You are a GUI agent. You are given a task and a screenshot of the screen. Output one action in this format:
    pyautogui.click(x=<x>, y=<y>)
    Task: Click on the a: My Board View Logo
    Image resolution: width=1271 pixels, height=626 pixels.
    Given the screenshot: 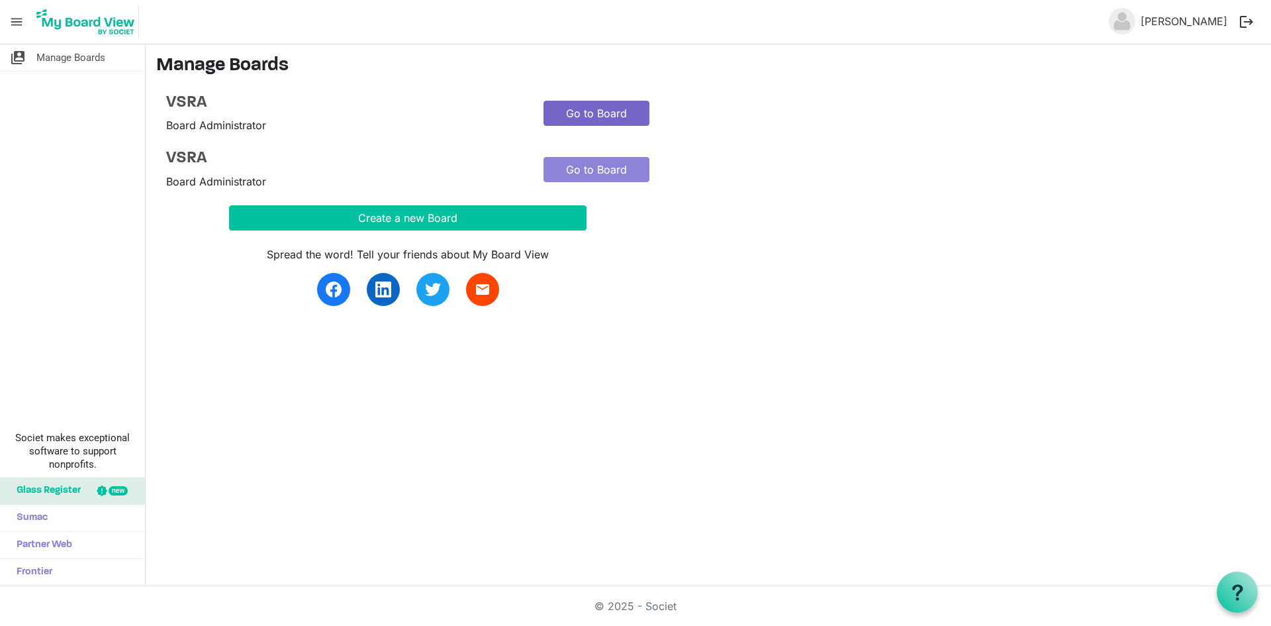 What is the action you would take?
    pyautogui.click(x=88, y=22)
    